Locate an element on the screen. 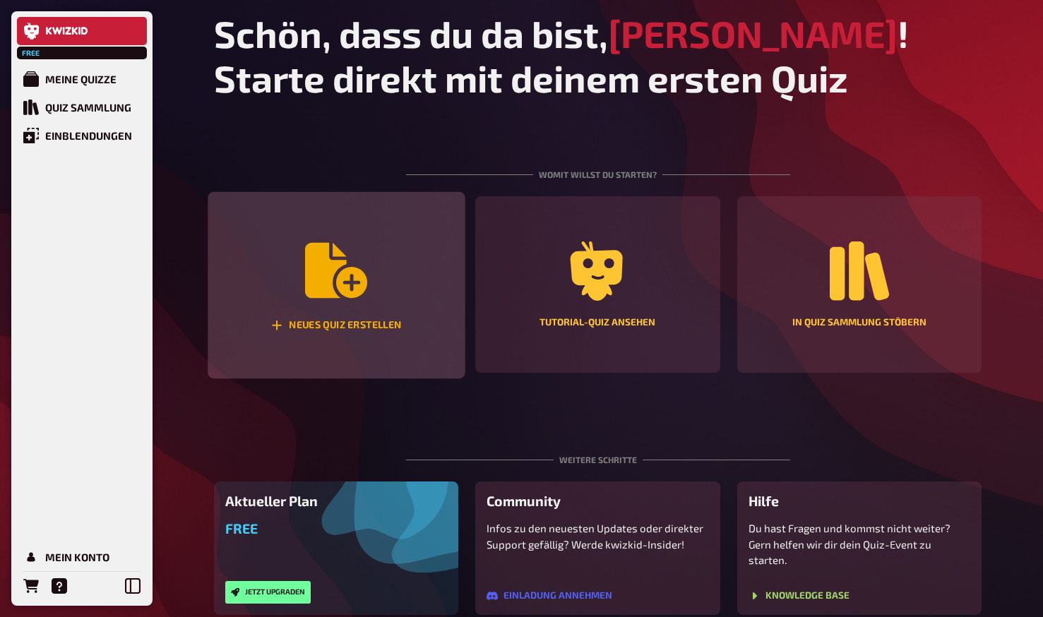 The width and height of the screenshot is (1043, 617). div: Quiz Sammlung is located at coordinates (88, 107).